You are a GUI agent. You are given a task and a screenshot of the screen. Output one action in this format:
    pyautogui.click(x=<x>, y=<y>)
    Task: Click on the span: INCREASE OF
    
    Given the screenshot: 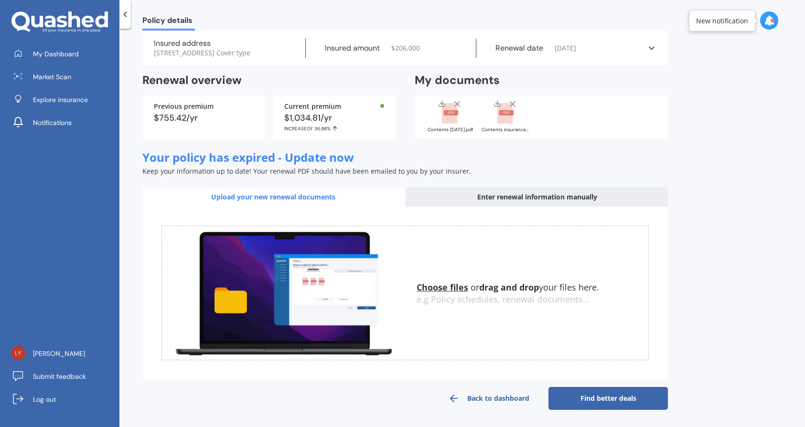 What is the action you would take?
    pyautogui.click(x=299, y=128)
    